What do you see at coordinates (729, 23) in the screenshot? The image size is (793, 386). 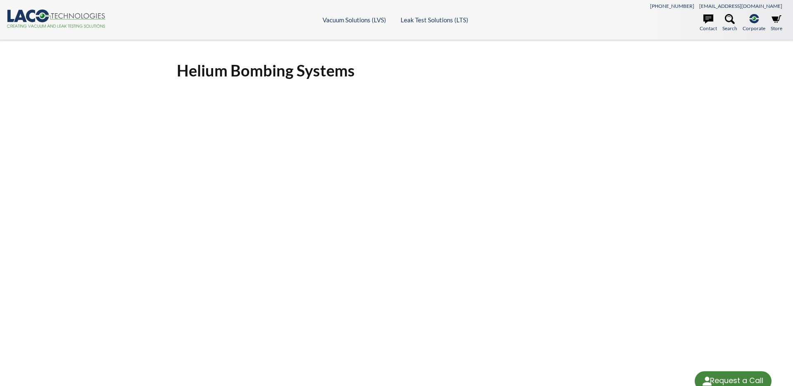 I see `a: Search` at bounding box center [729, 23].